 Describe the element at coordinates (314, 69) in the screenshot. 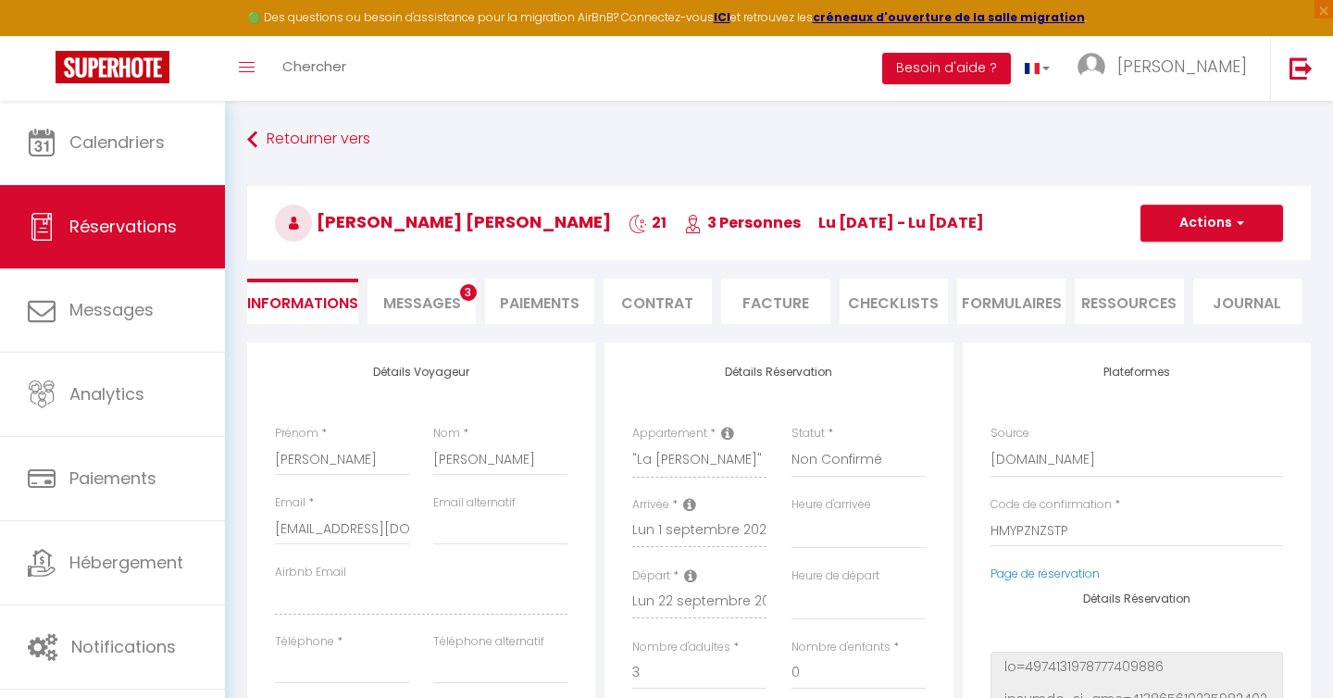

I see `a: Chercher` at that location.